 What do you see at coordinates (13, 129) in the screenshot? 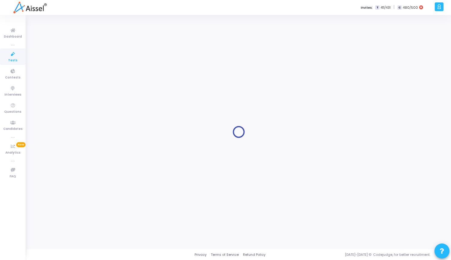
I see `span: Candidates` at bounding box center [13, 129].